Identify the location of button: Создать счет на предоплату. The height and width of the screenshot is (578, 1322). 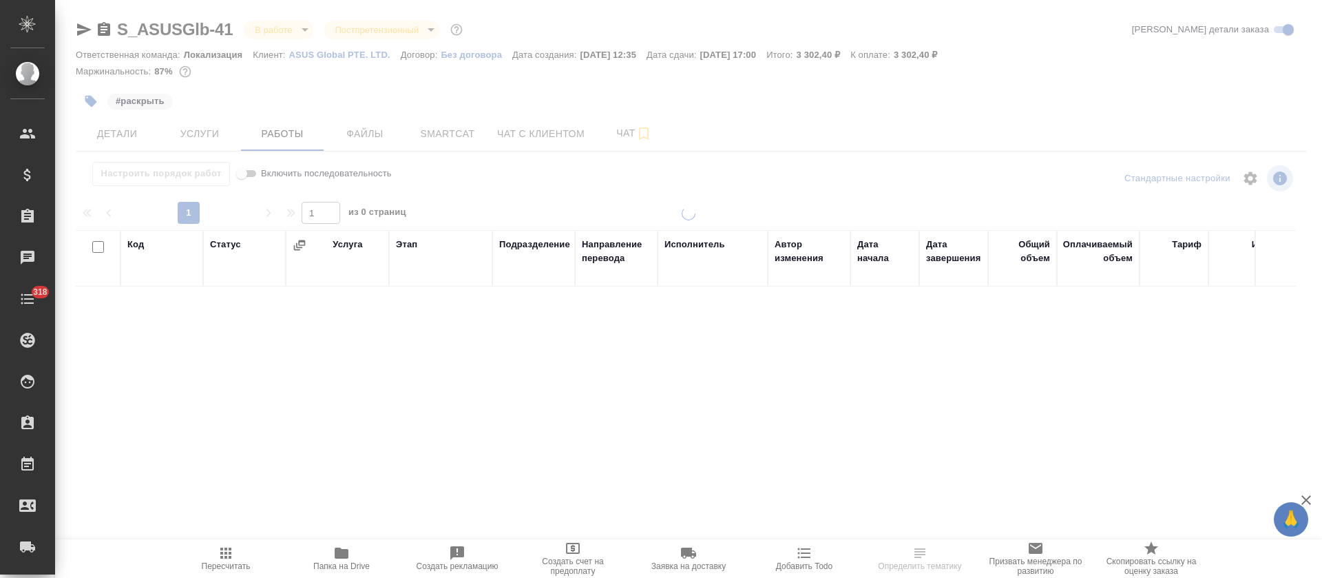
(573, 558).